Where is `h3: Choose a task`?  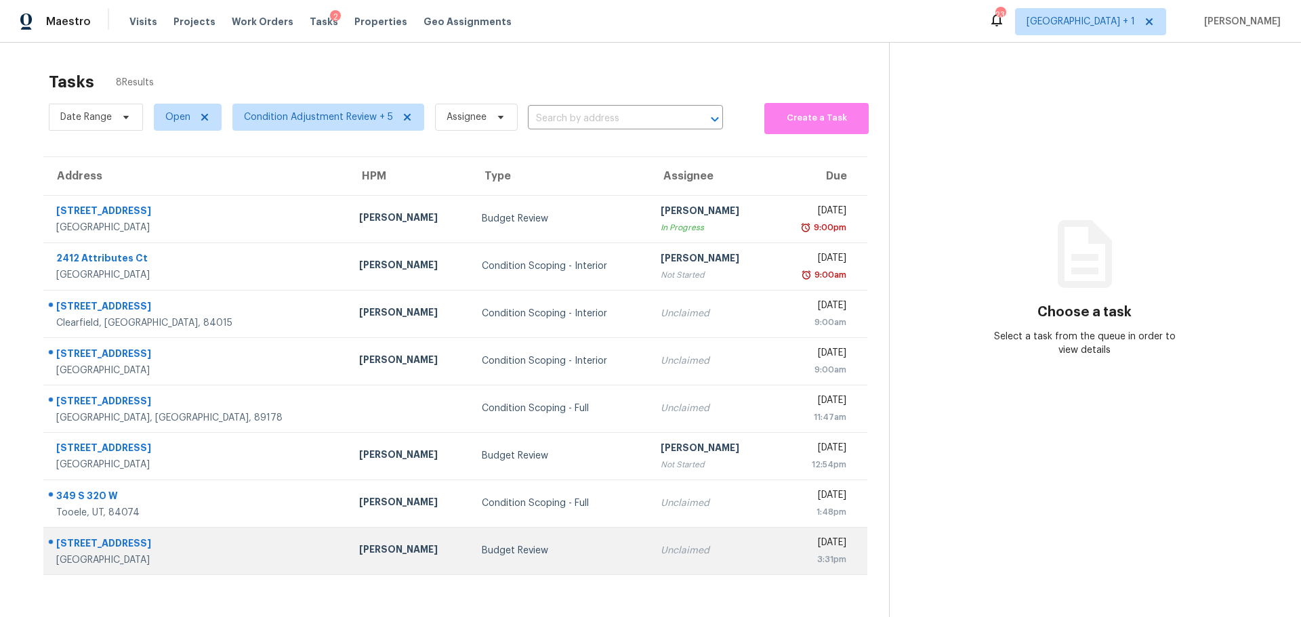
h3: Choose a task is located at coordinates (1084, 312).